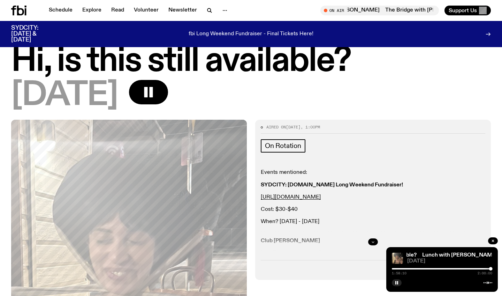 The height and width of the screenshot is (296, 502). I want to click on a: On Rotation, so click(283, 146).